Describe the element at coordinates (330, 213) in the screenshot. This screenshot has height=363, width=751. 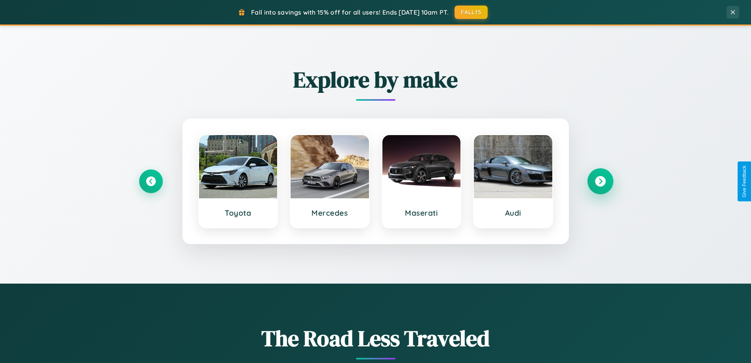
I see `h3: Mercedes` at that location.